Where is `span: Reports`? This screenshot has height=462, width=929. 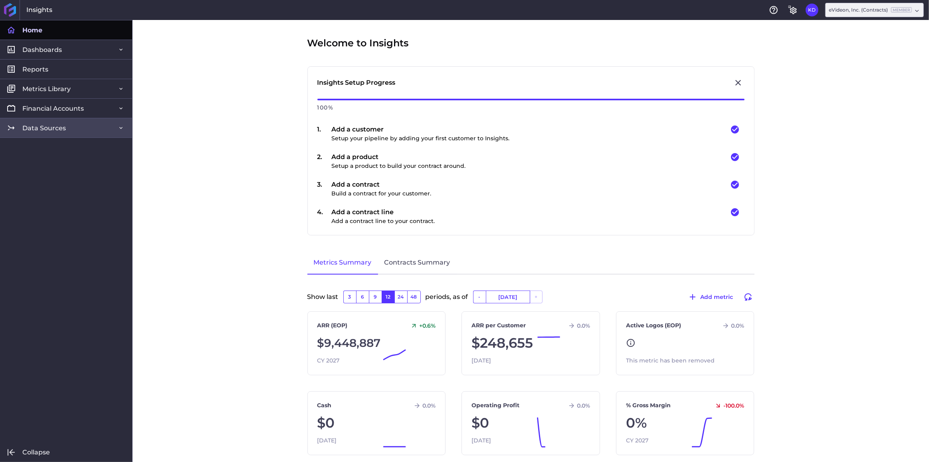
span: Reports is located at coordinates (35, 69).